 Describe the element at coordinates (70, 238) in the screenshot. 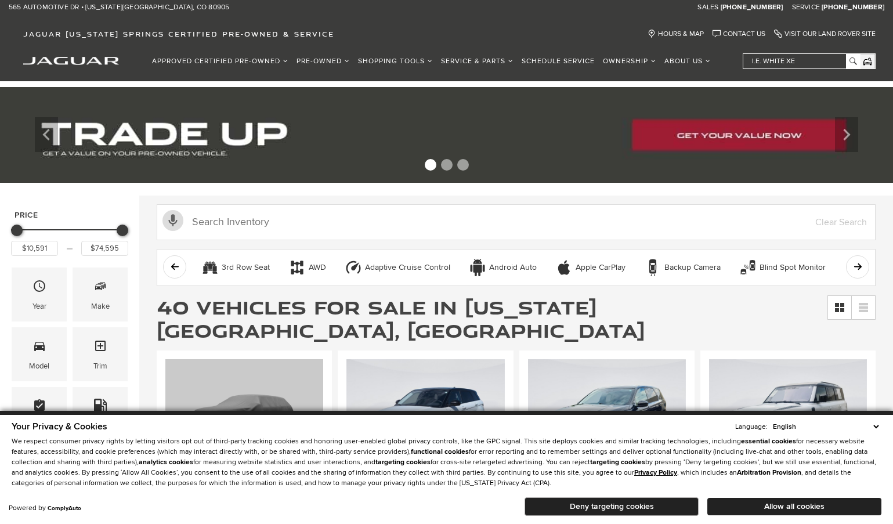

I see `div: Price` at that location.